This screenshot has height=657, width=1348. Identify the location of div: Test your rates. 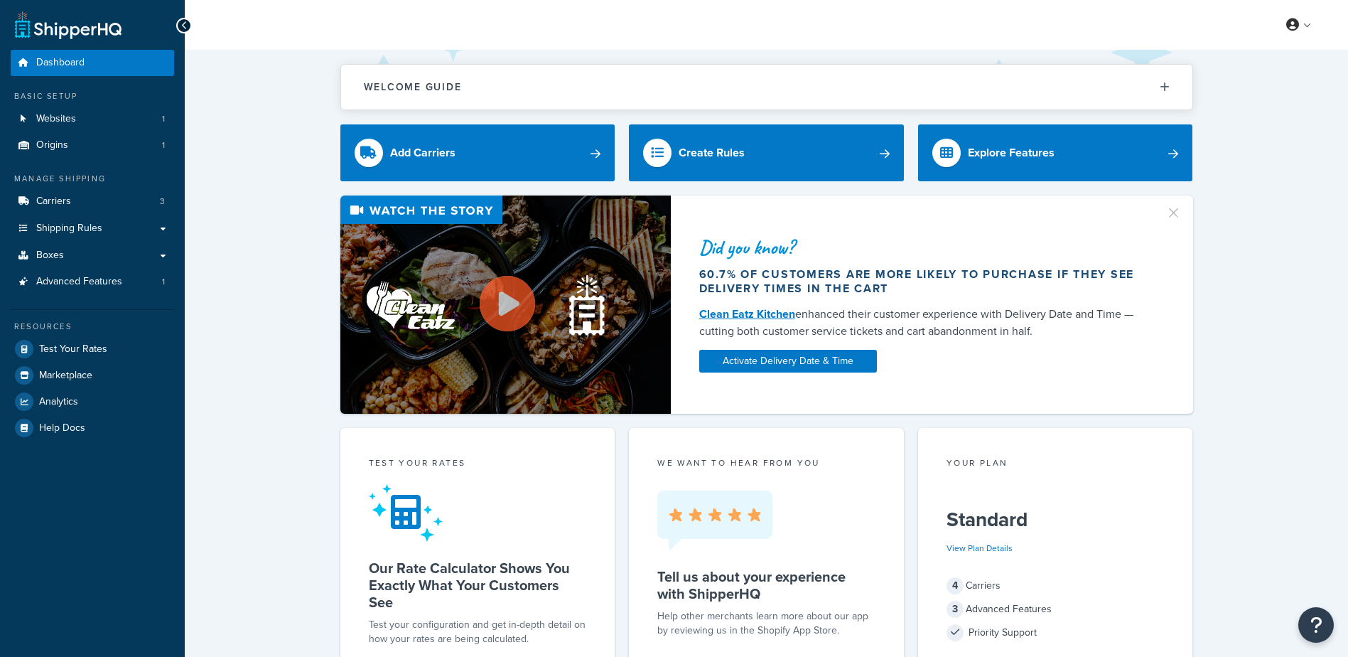
(478, 464).